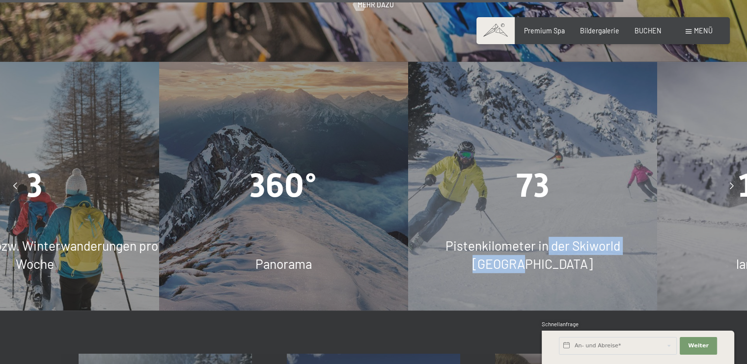  Describe the element at coordinates (544, 30) in the screenshot. I see `a: Premium Spa` at that location.